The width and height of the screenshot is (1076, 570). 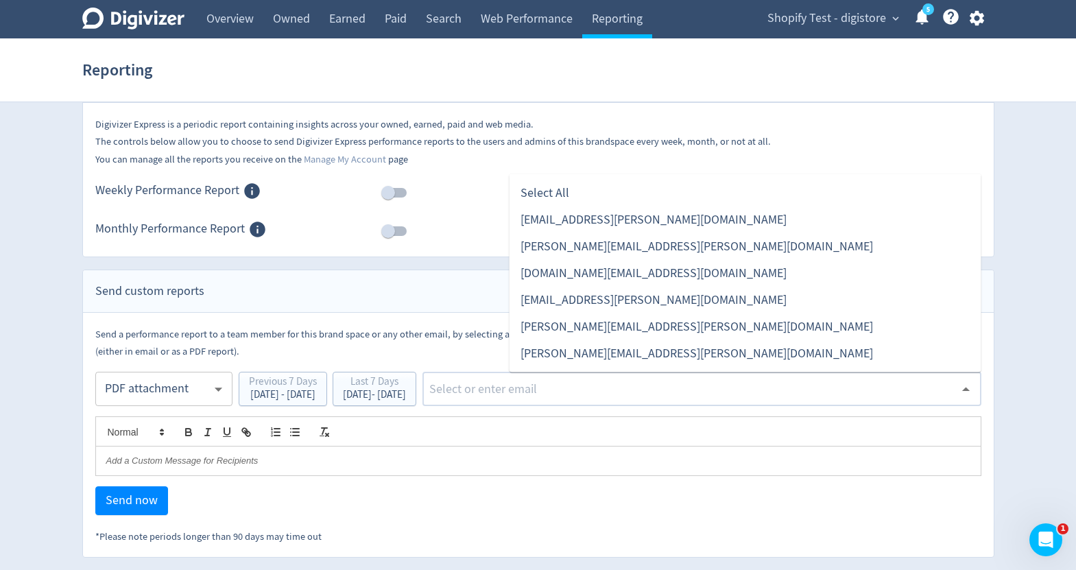 What do you see at coordinates (283, 383) in the screenshot?
I see `div: Previous 7 Days` at bounding box center [283, 383].